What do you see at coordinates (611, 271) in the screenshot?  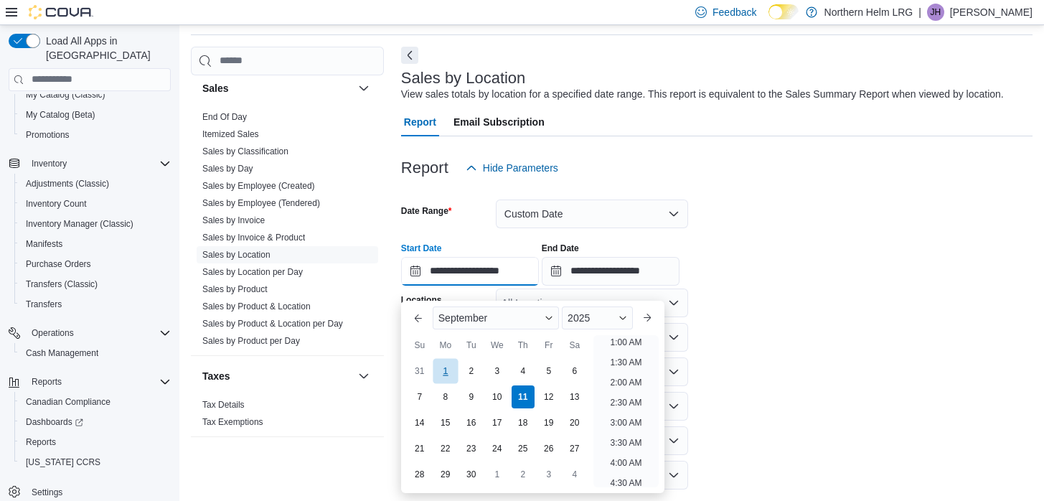 I see `input: Press the down key to open a popover containing a calendar.` at bounding box center [611, 271].